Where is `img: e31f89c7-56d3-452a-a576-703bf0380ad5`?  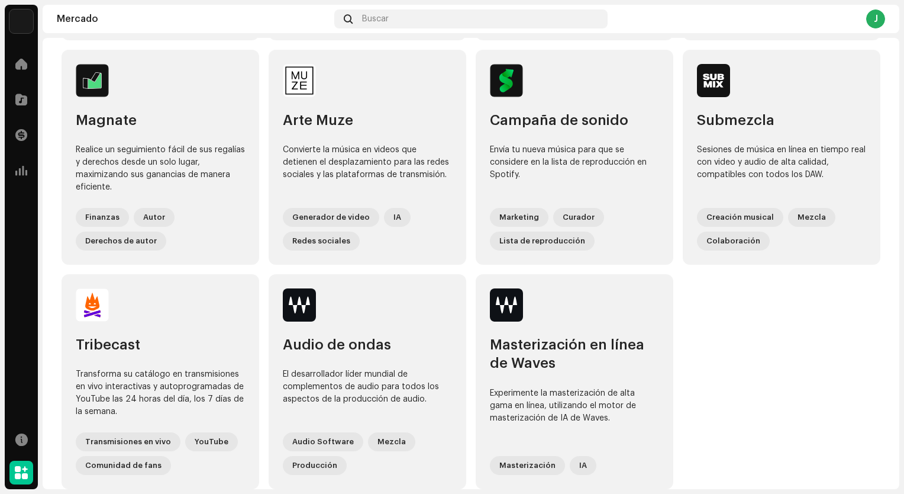 img: e31f89c7-56d3-452a-a576-703bf0380ad5 is located at coordinates (92, 80).